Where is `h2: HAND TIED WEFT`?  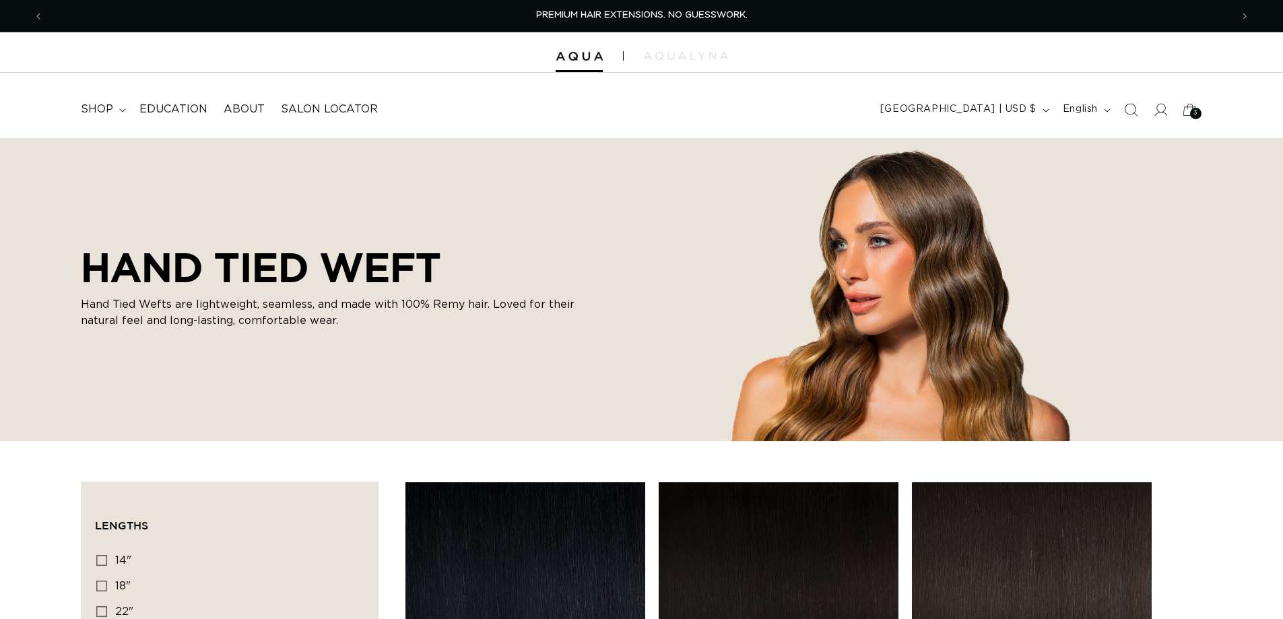 h2: HAND TIED WEFT is located at coordinates (337, 267).